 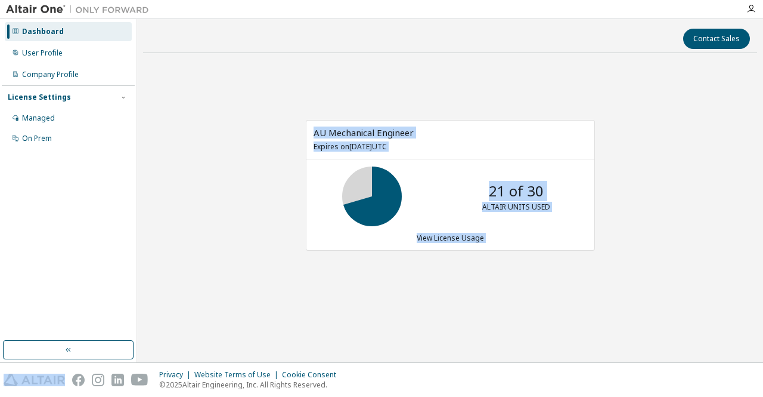 What do you see at coordinates (39, 97) in the screenshot?
I see `div: License Settings` at bounding box center [39, 97].